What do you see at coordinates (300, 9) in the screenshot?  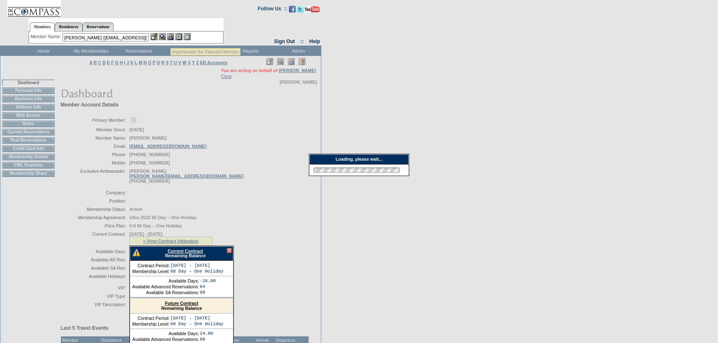 I see `img: Follow us on Twitter` at bounding box center [300, 9].